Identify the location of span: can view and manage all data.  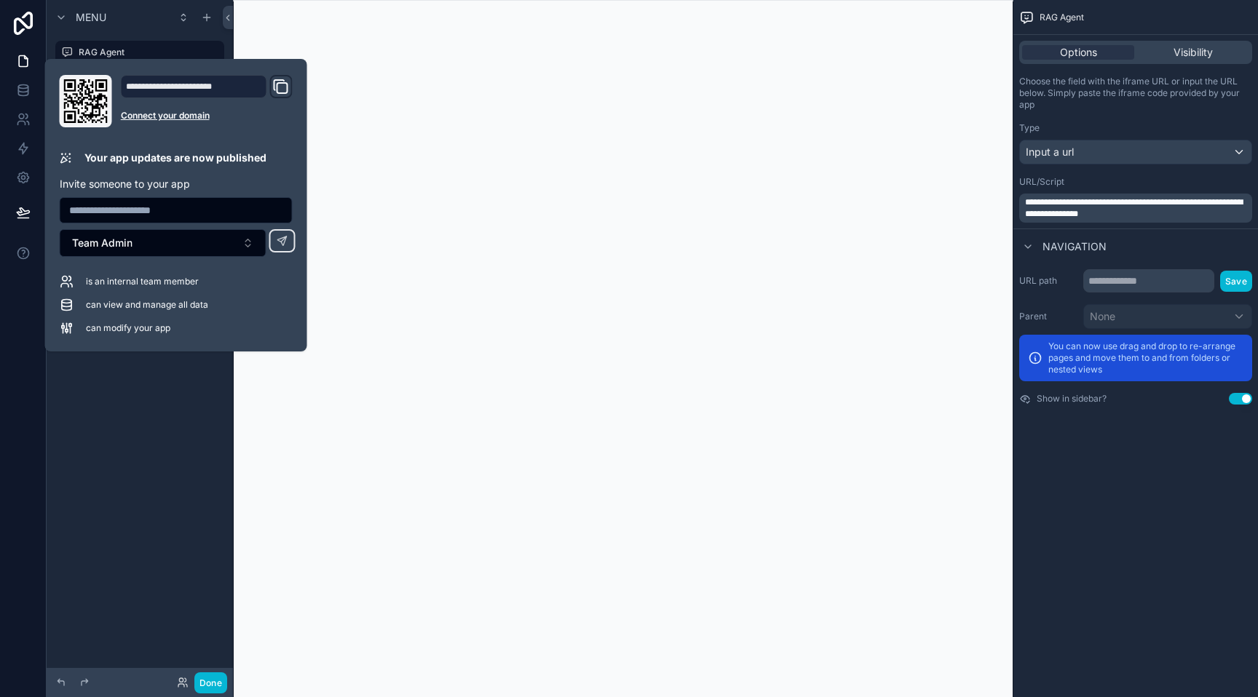
(147, 305).